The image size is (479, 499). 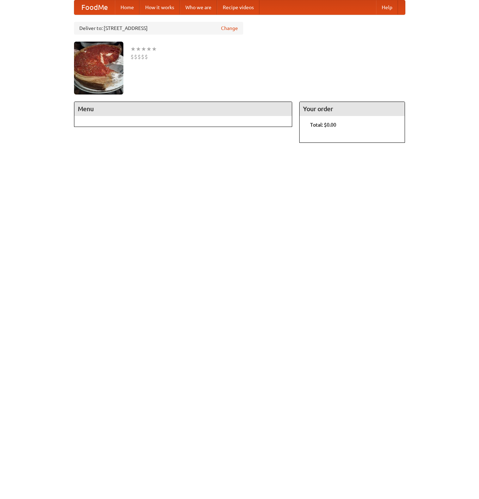 I want to click on a: Recipe videos, so click(x=238, y=7).